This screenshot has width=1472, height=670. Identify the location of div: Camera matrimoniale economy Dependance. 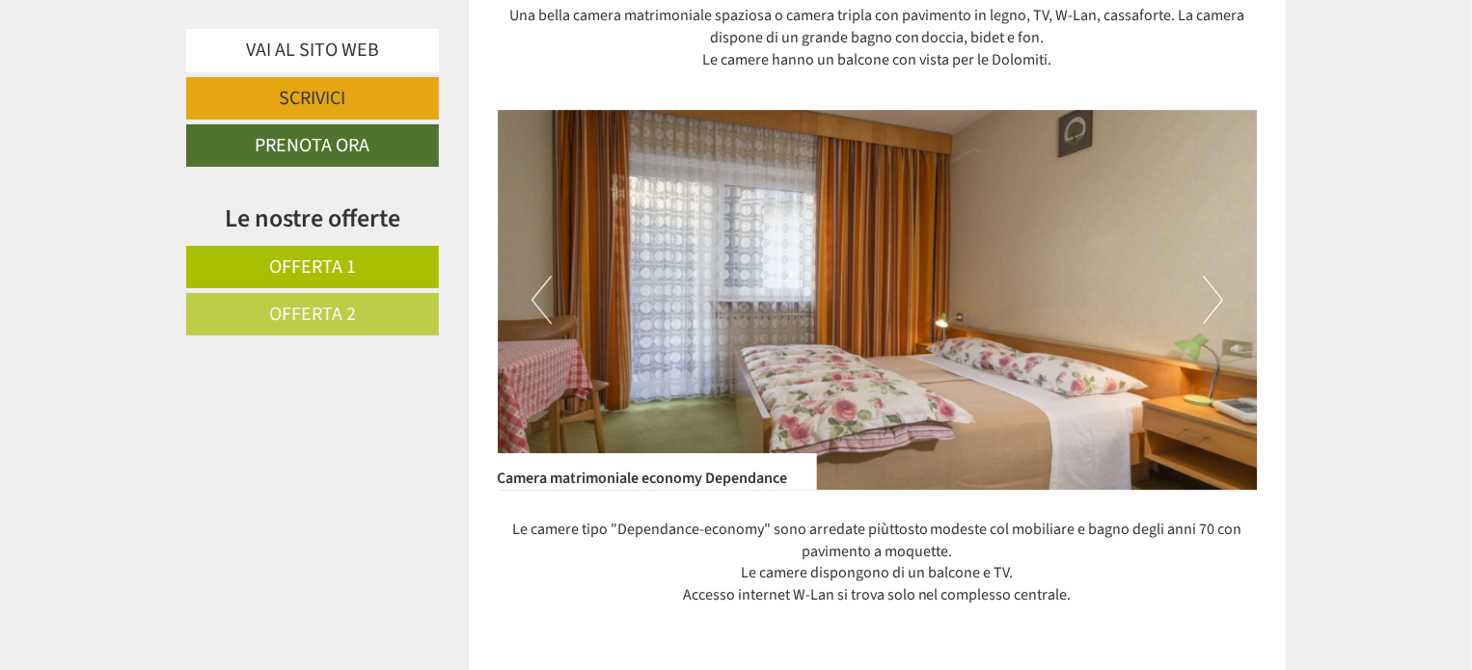
(657, 472).